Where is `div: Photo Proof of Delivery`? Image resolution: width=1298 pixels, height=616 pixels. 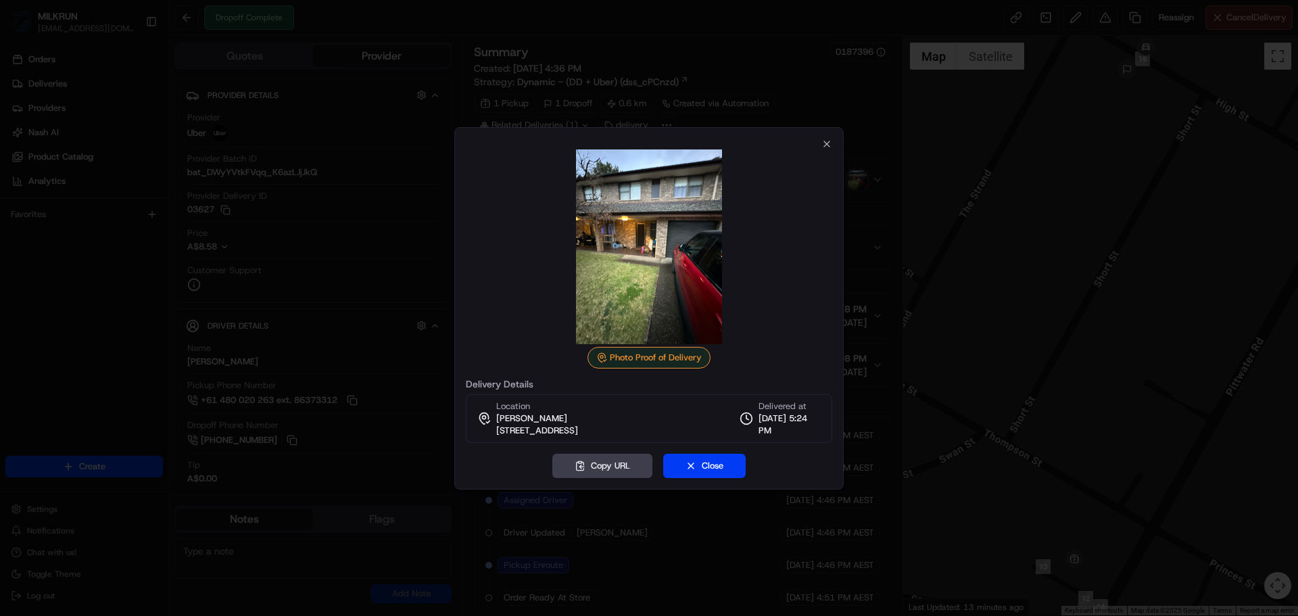
div: Photo Proof of Delivery is located at coordinates (649, 358).